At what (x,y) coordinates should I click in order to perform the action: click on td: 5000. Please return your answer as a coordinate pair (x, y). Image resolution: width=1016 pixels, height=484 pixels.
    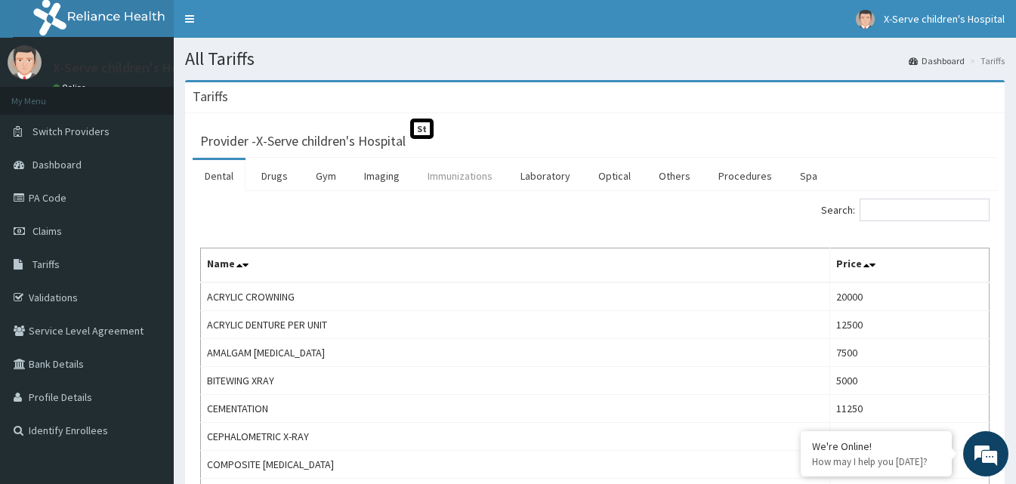
    Looking at the image, I should click on (909, 381).